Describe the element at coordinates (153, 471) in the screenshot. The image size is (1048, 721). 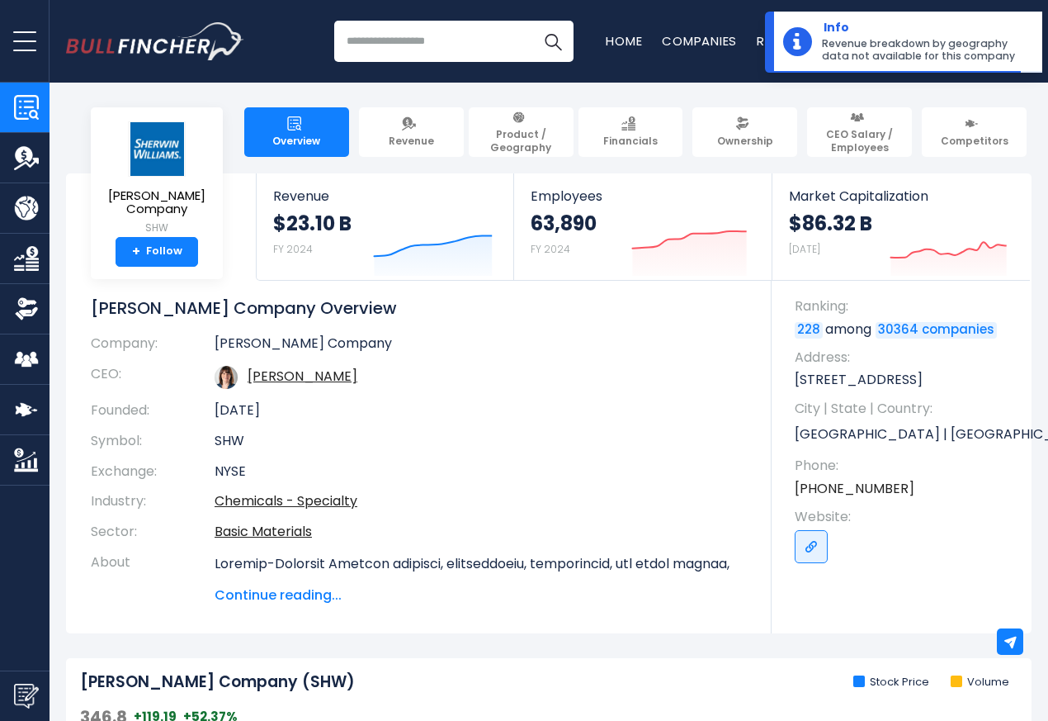
I see `th: Exchange:` at that location.